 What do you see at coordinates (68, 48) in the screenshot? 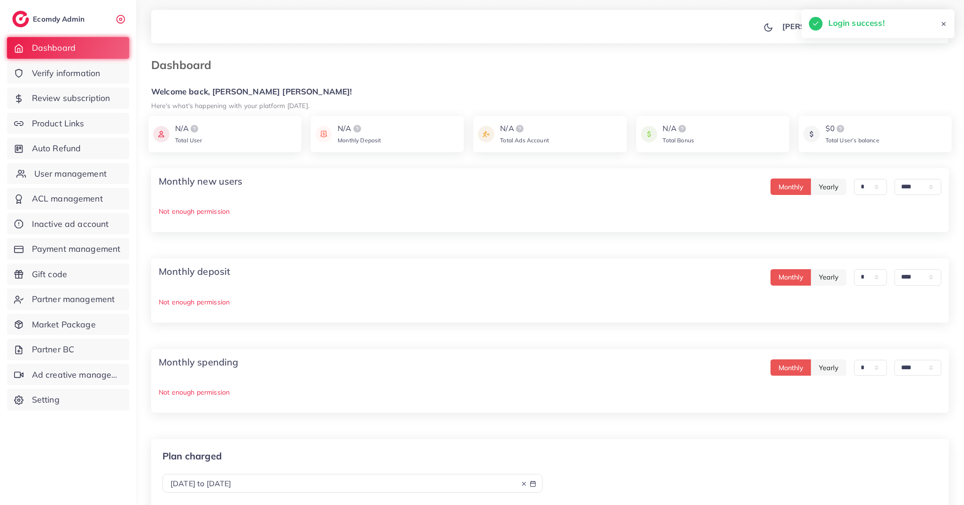
I see `a: Dashboard` at bounding box center [68, 48].